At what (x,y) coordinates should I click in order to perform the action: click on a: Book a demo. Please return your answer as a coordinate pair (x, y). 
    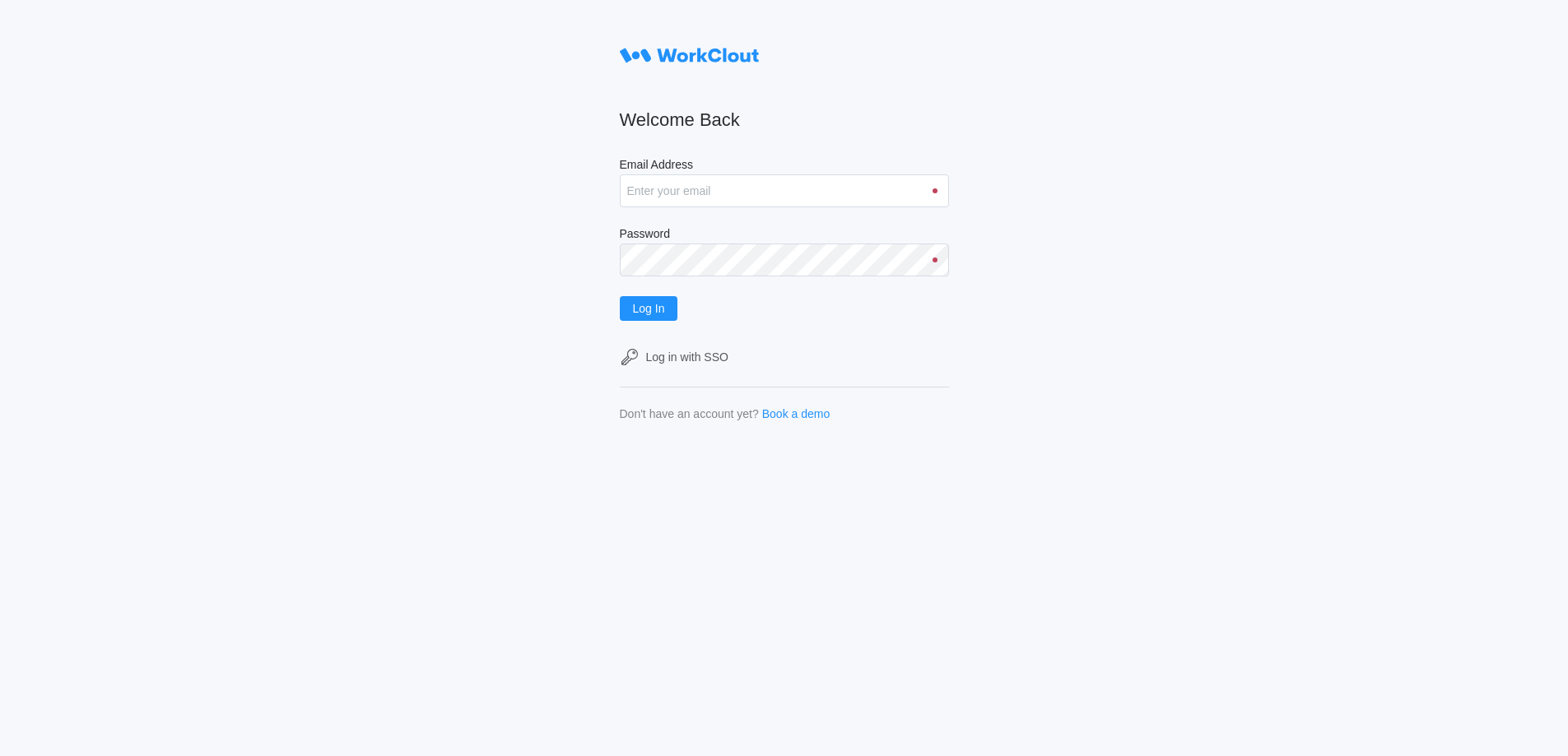
    Looking at the image, I should click on (796, 414).